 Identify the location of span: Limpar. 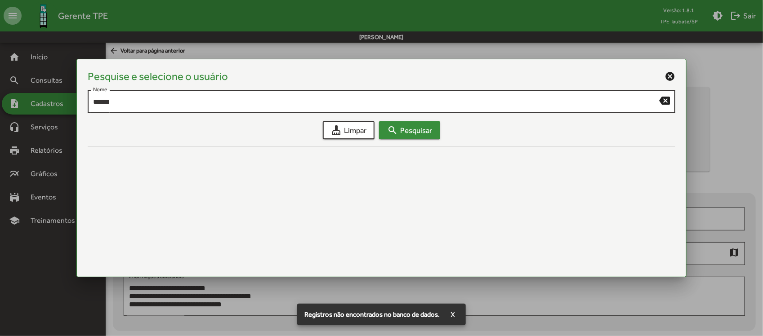
(348, 130).